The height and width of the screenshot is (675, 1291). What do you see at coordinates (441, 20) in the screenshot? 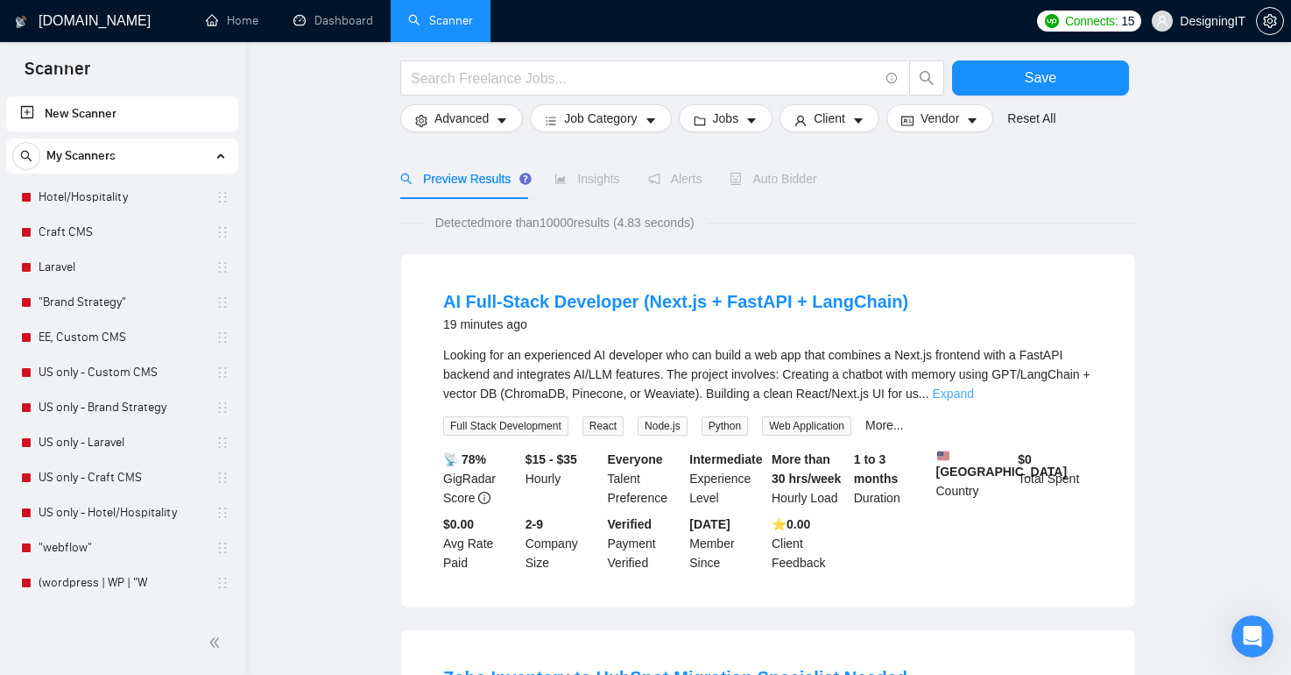
I see `a: searchScanner` at bounding box center [441, 20].